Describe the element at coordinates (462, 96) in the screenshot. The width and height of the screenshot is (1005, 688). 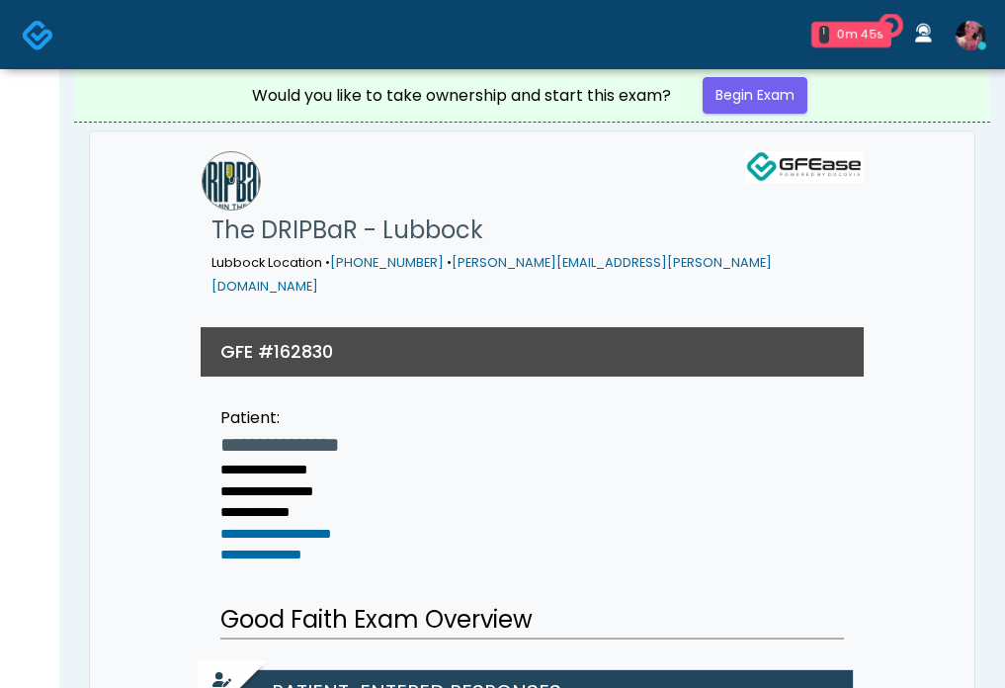
I see `div: Would you like to take ownership and start this exam?` at that location.